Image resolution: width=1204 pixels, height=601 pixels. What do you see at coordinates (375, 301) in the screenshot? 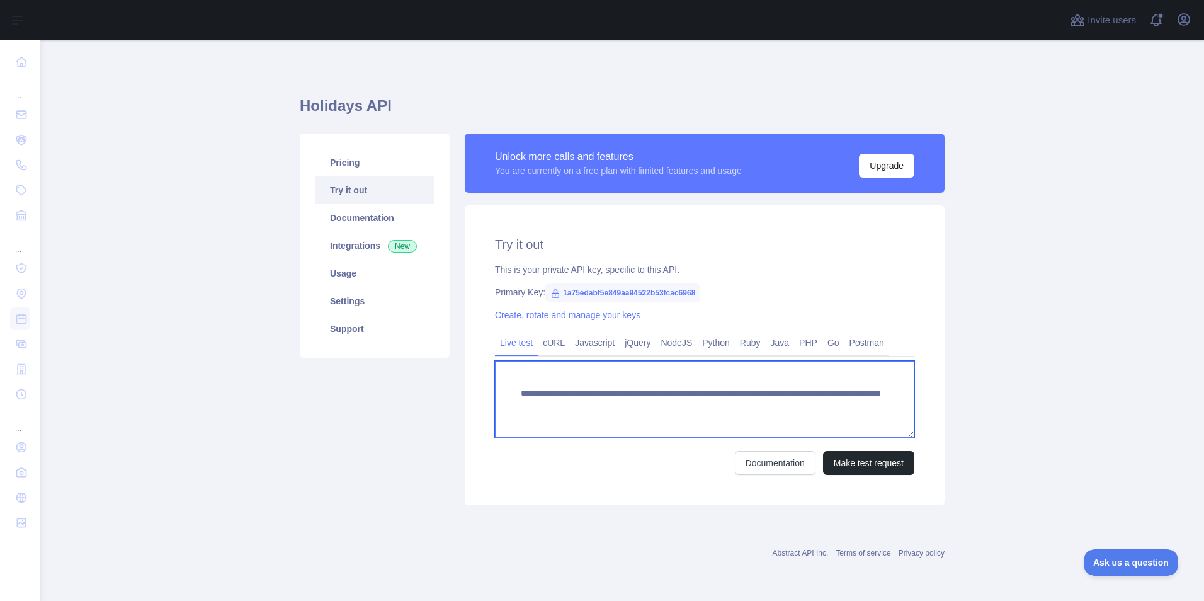
I see `a: Settings` at bounding box center [375, 301].